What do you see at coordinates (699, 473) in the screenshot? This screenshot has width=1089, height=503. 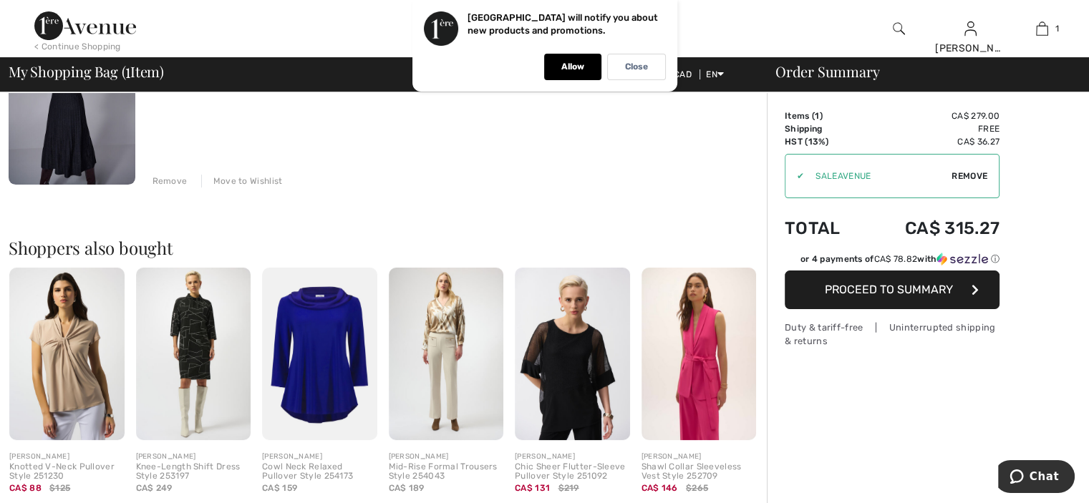 I see `div: Shawl Collar Sleeveless Vest Style 252709` at bounding box center [699, 473].